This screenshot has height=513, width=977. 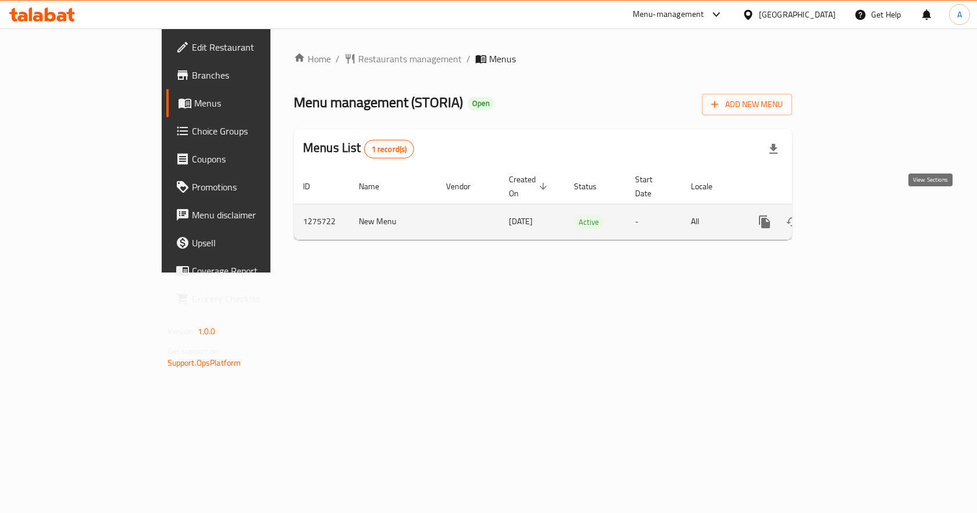 I want to click on span: Menu management ( STORIA ), so click(x=378, y=102).